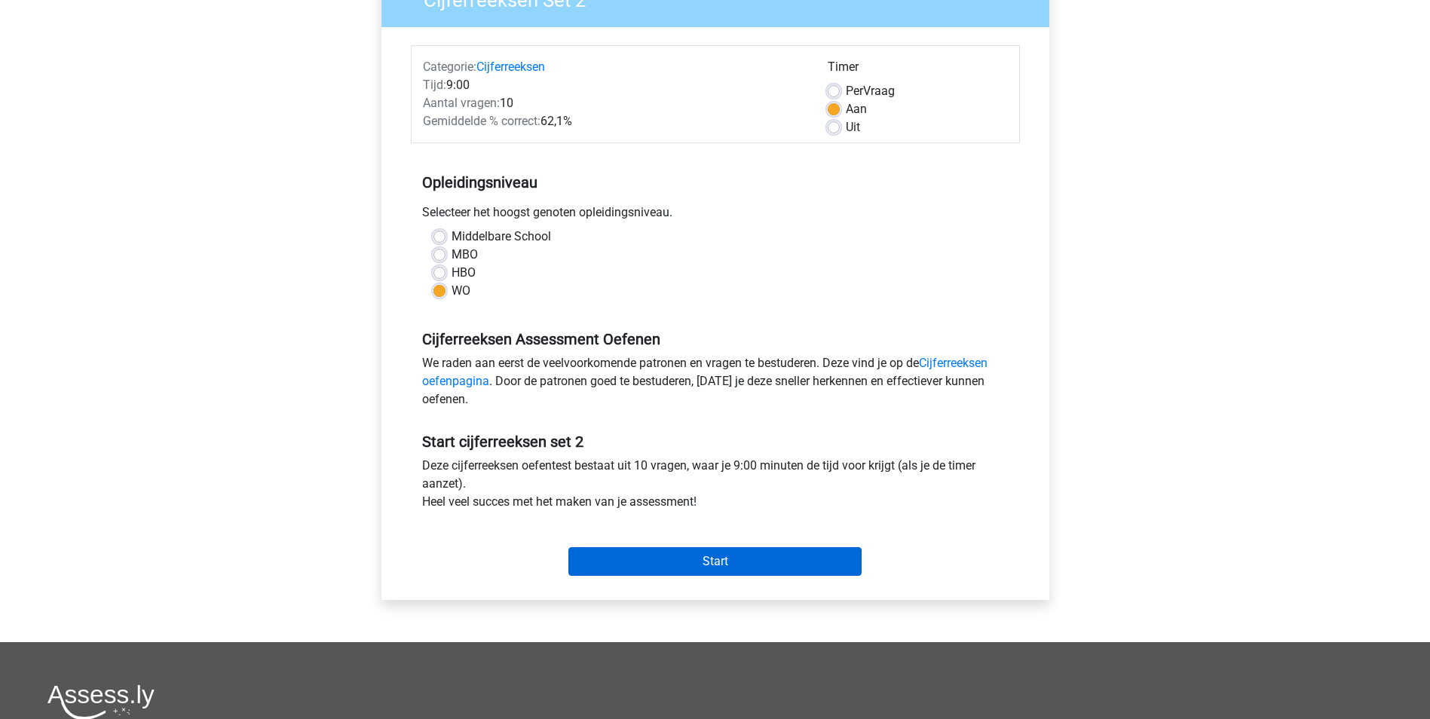  What do you see at coordinates (501, 237) in the screenshot?
I see `label: Middelbare School` at bounding box center [501, 237].